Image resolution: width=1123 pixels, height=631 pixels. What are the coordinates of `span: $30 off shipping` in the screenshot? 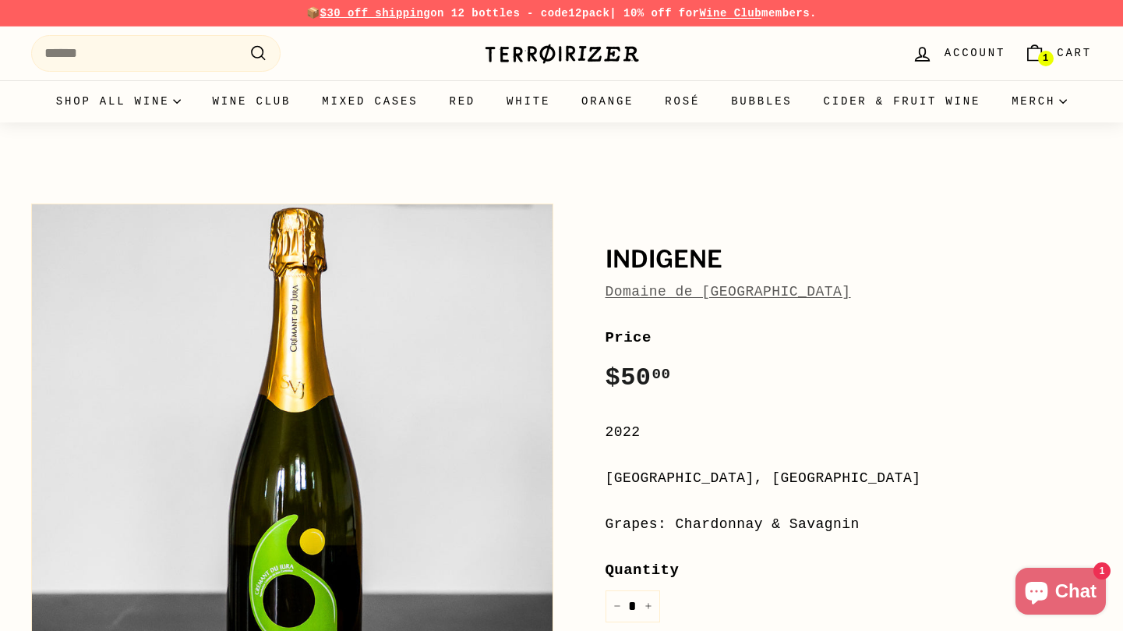 It's located at (376, 13).